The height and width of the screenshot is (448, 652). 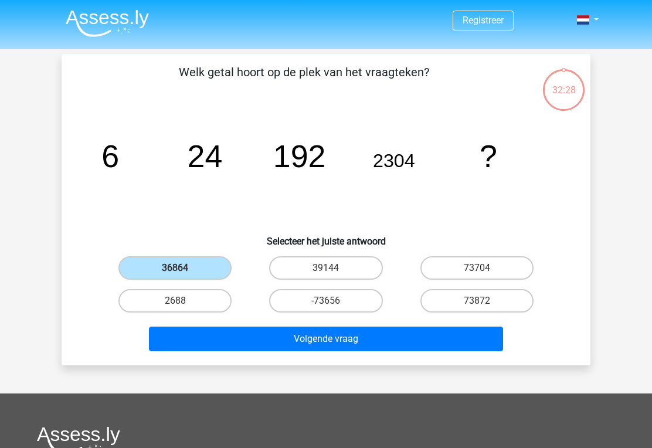 I want to click on tspan: 192, so click(x=300, y=156).